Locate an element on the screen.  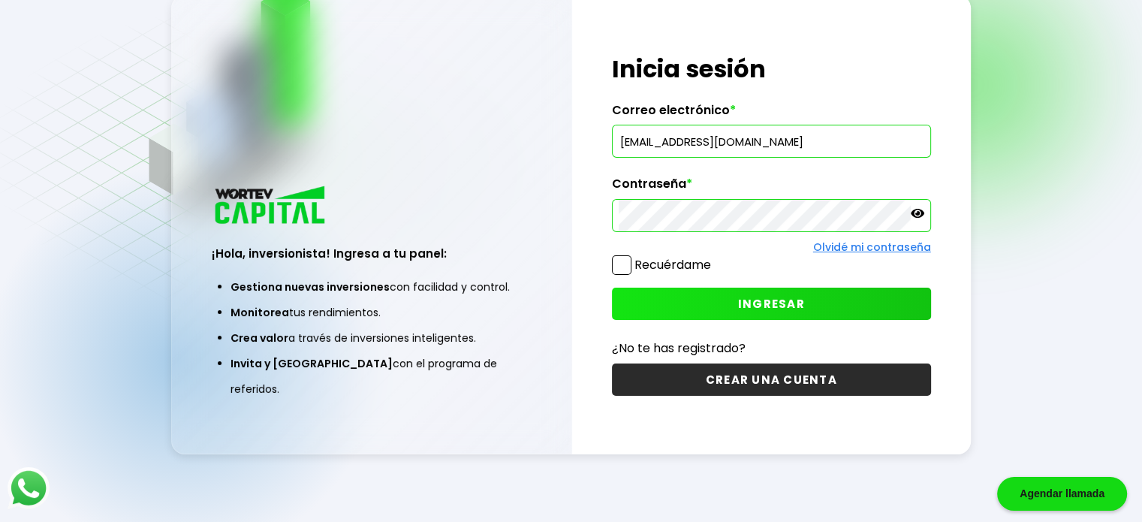
span: Crea valor is located at coordinates (259, 338).